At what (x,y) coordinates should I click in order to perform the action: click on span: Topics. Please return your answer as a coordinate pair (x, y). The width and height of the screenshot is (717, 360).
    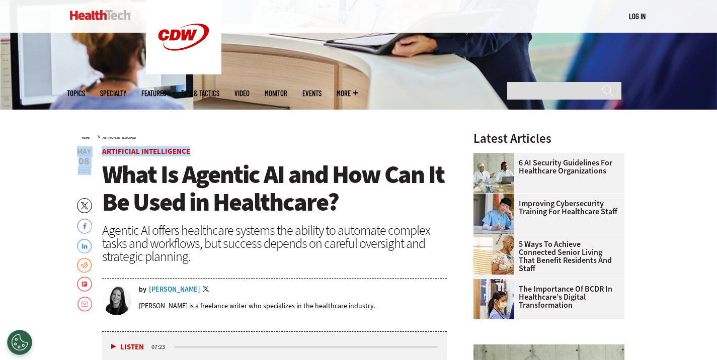
    Looking at the image, I should click on (76, 93).